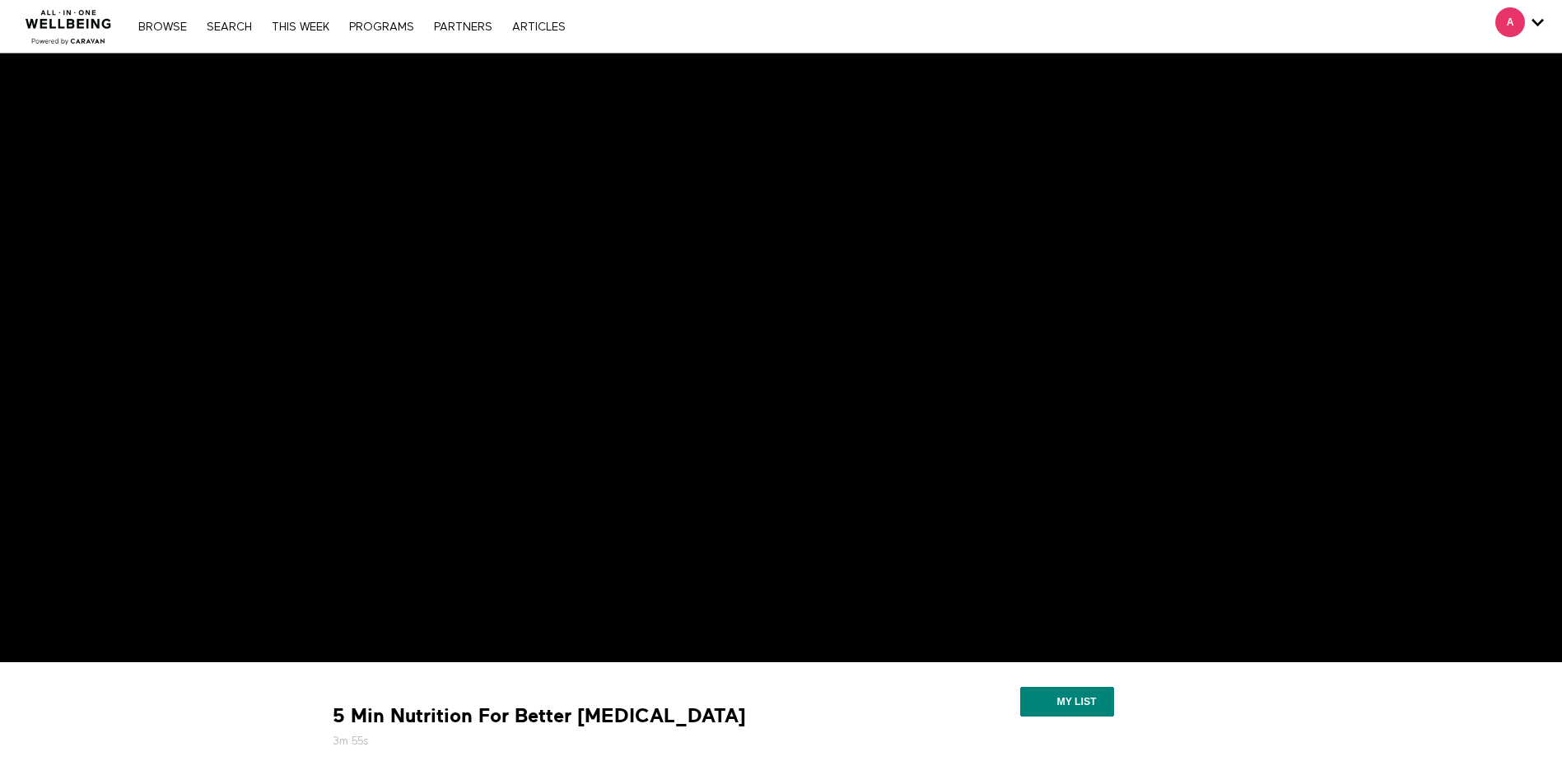 This screenshot has width=1562, height=761. Describe the element at coordinates (539, 27) in the screenshot. I see `a: ARTICLES` at that location.